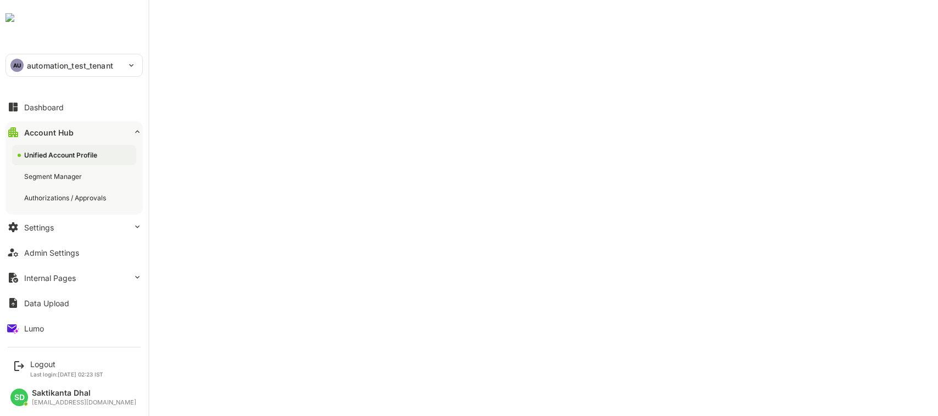 Image resolution: width=938 pixels, height=416 pixels. I want to click on div: Logout, so click(66, 364).